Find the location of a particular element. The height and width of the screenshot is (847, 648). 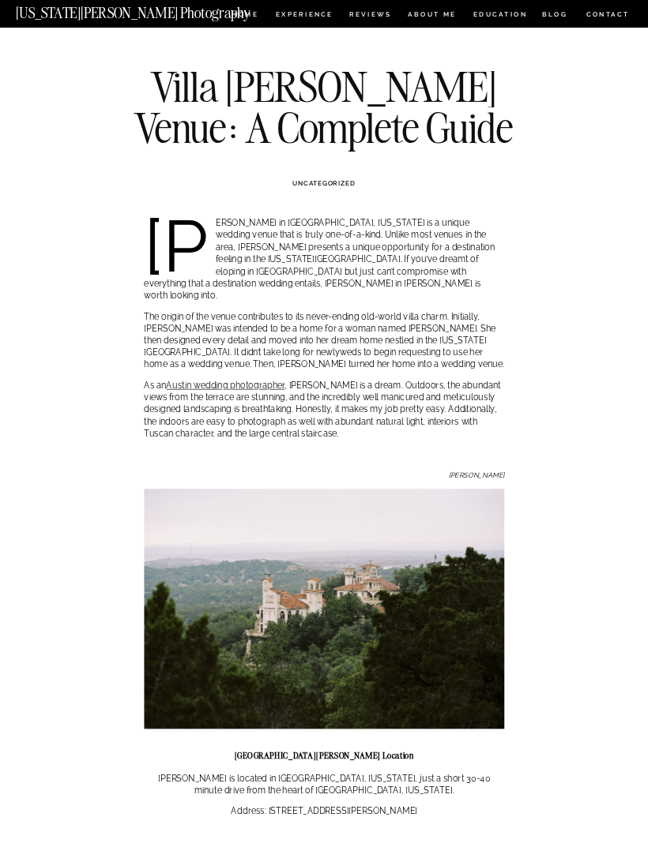

nav: EDUCATION is located at coordinates (500, 16).